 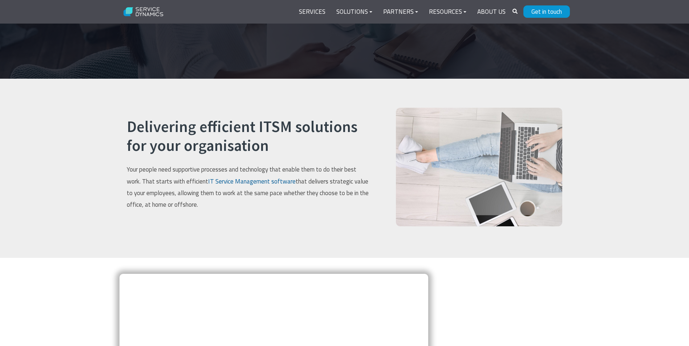 I want to click on div: Navigation Menu, so click(x=402, y=12).